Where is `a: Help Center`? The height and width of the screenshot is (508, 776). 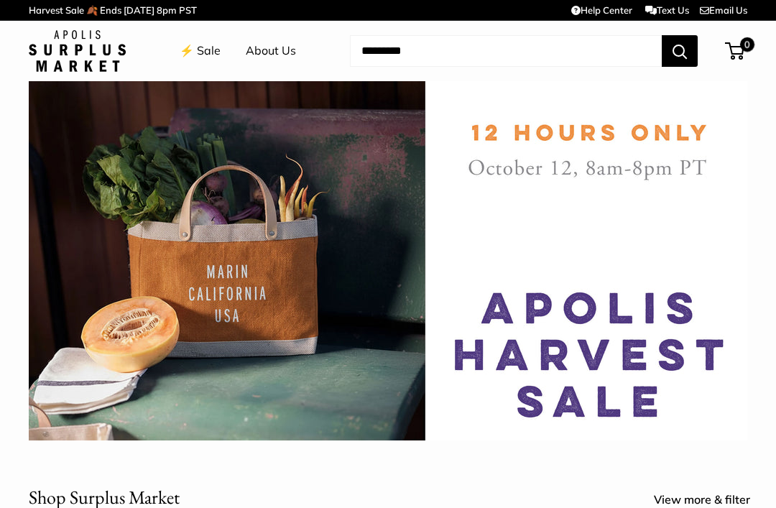 a: Help Center is located at coordinates (602, 10).